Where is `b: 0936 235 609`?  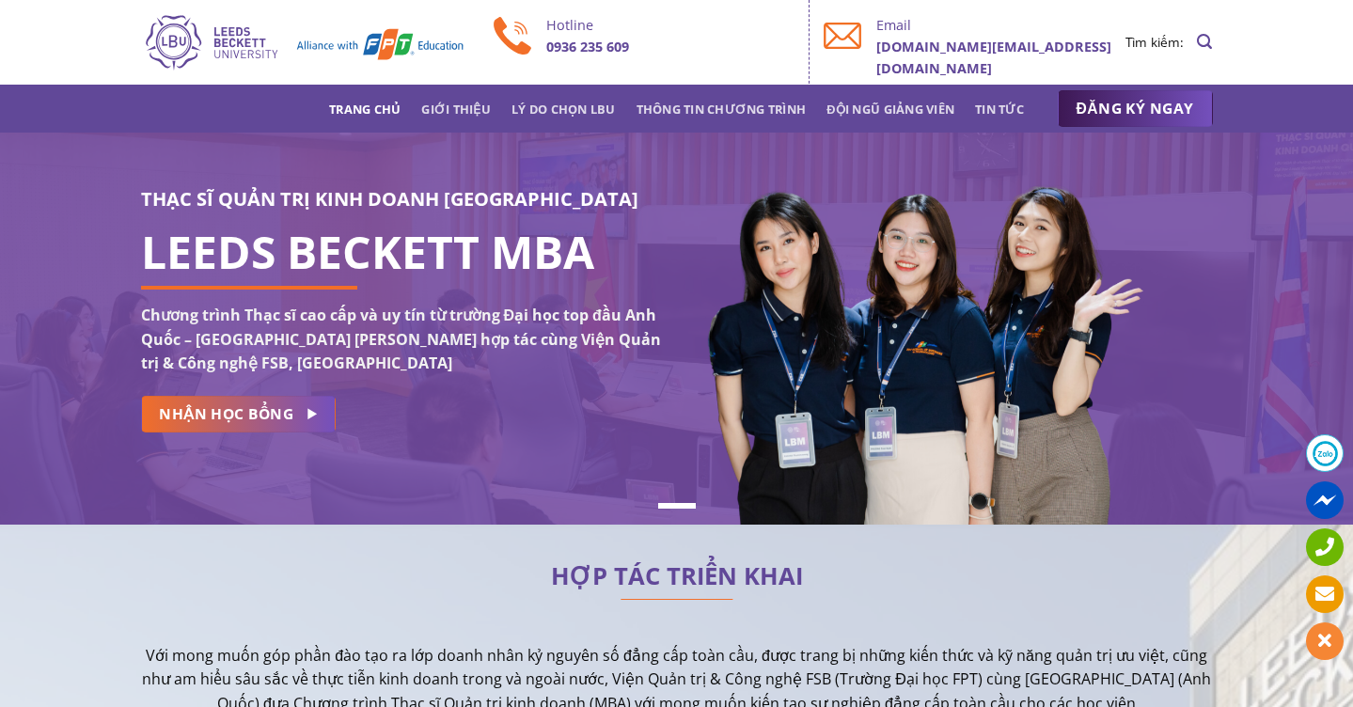
b: 0936 235 609 is located at coordinates (588, 46).